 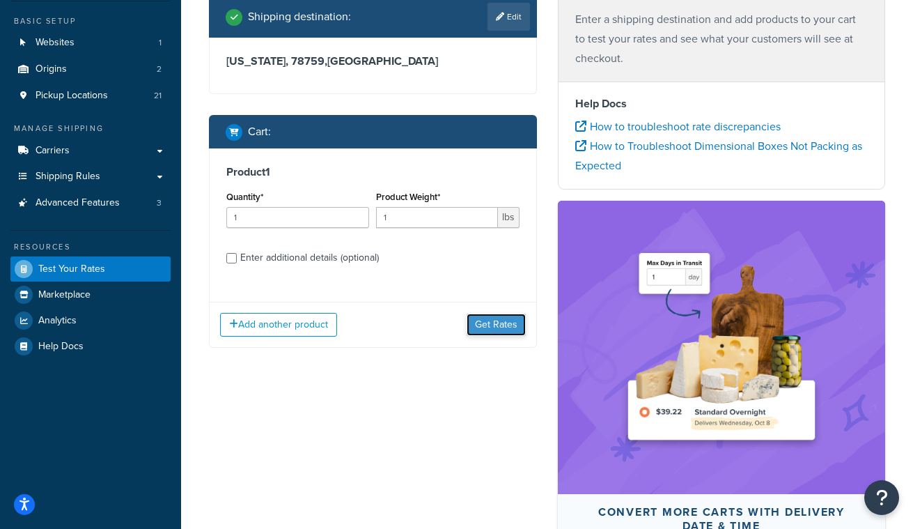 I want to click on a: Advanced Features3, so click(x=91, y=203).